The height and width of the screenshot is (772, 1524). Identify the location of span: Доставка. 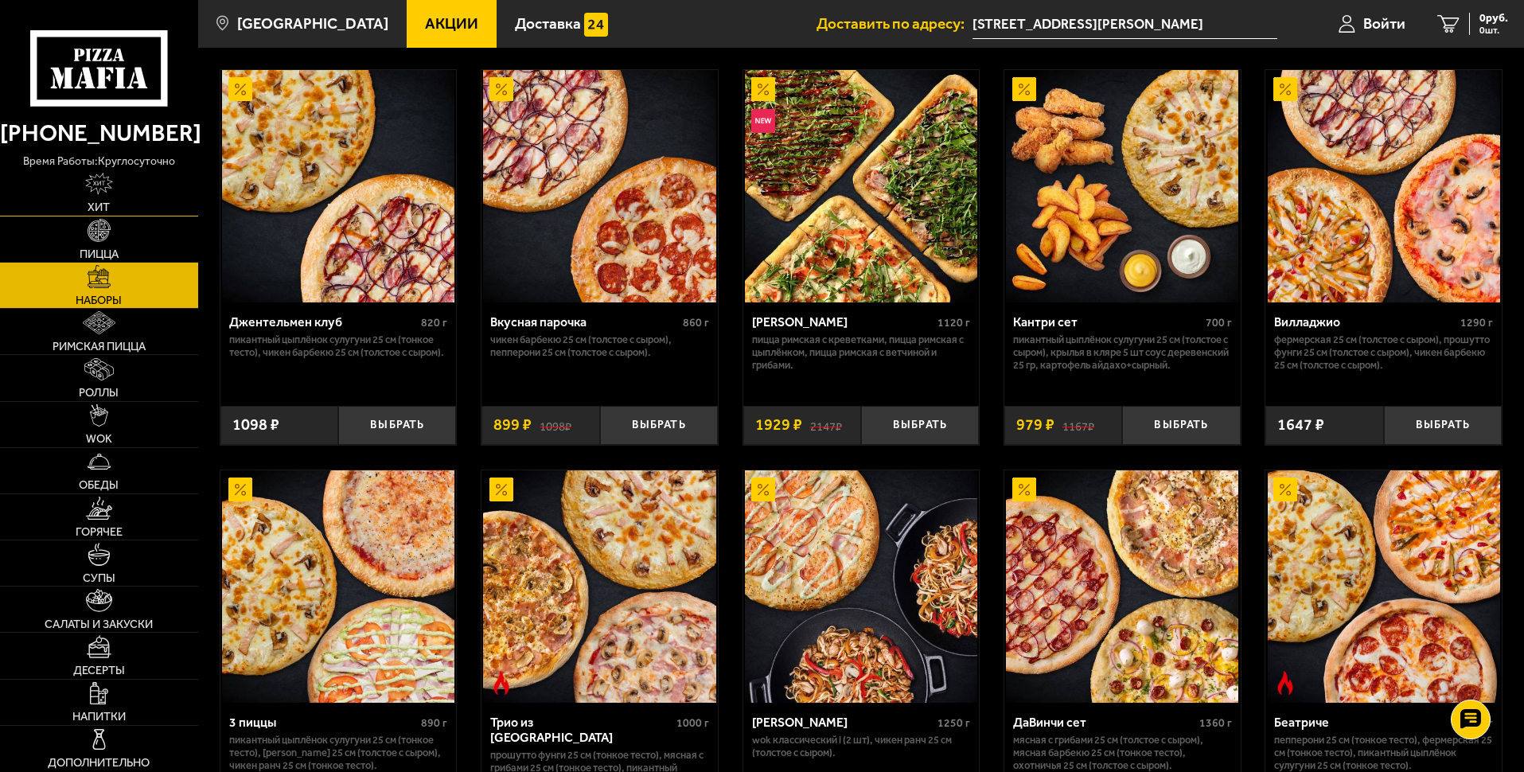
(548, 23).